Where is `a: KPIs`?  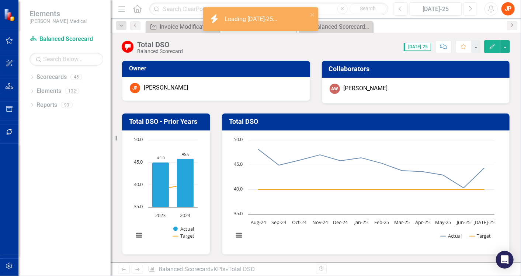
a: KPIs is located at coordinates (219, 269).